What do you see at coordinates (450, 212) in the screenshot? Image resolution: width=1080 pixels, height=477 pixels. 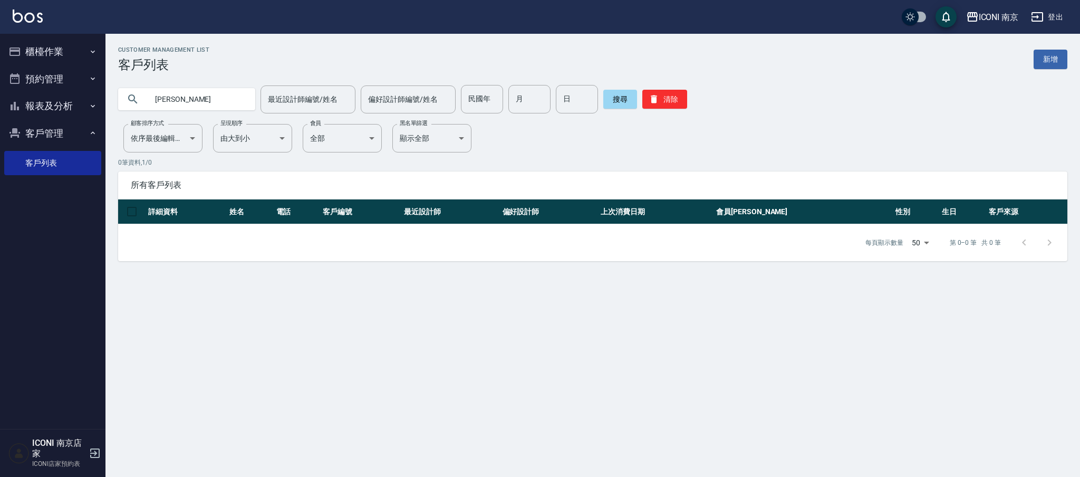 I see `th: 最近設計師` at bounding box center [450, 212].